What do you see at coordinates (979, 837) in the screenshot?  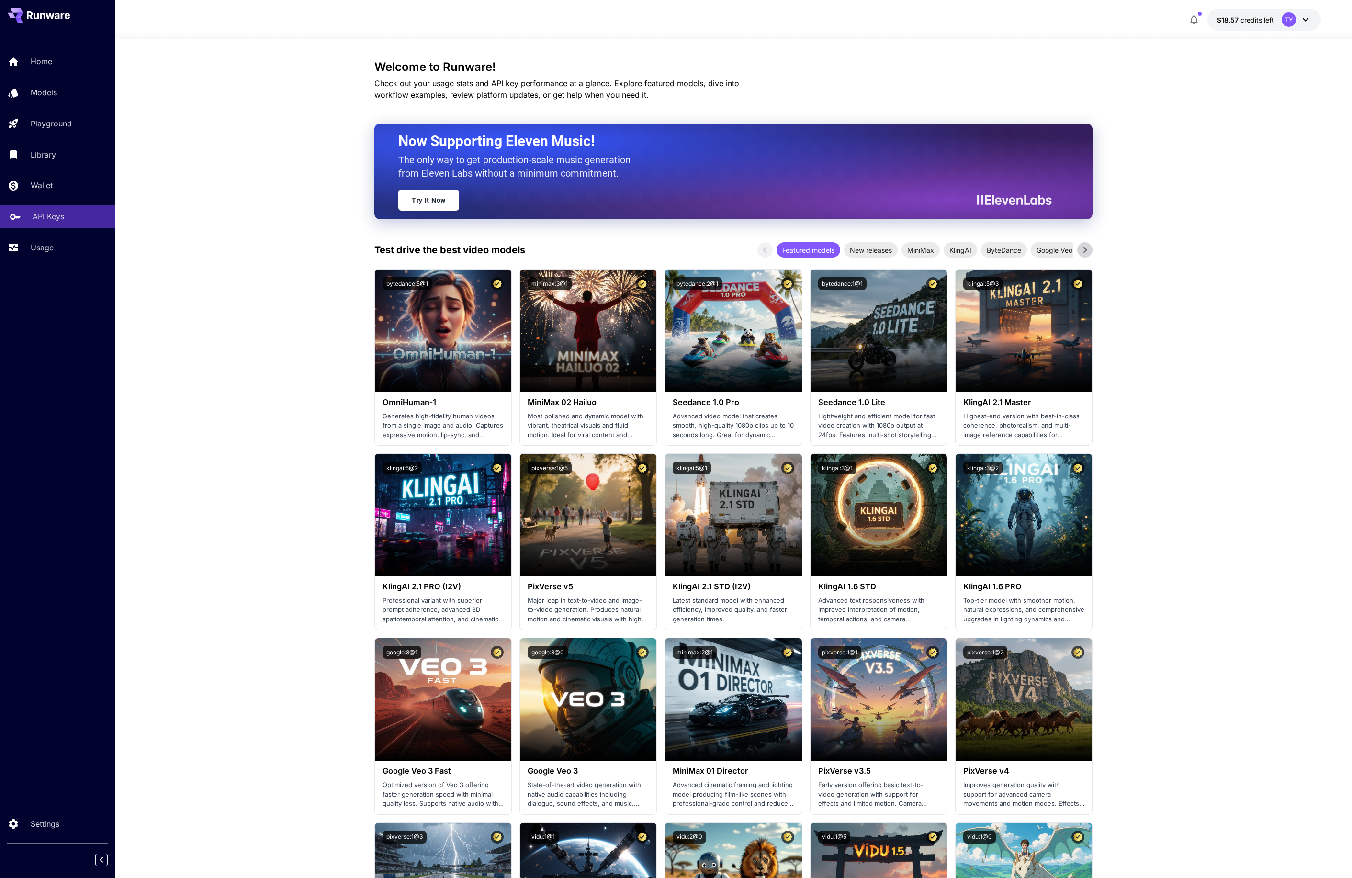 I see `button: vidu:1@0` at bounding box center [979, 837].